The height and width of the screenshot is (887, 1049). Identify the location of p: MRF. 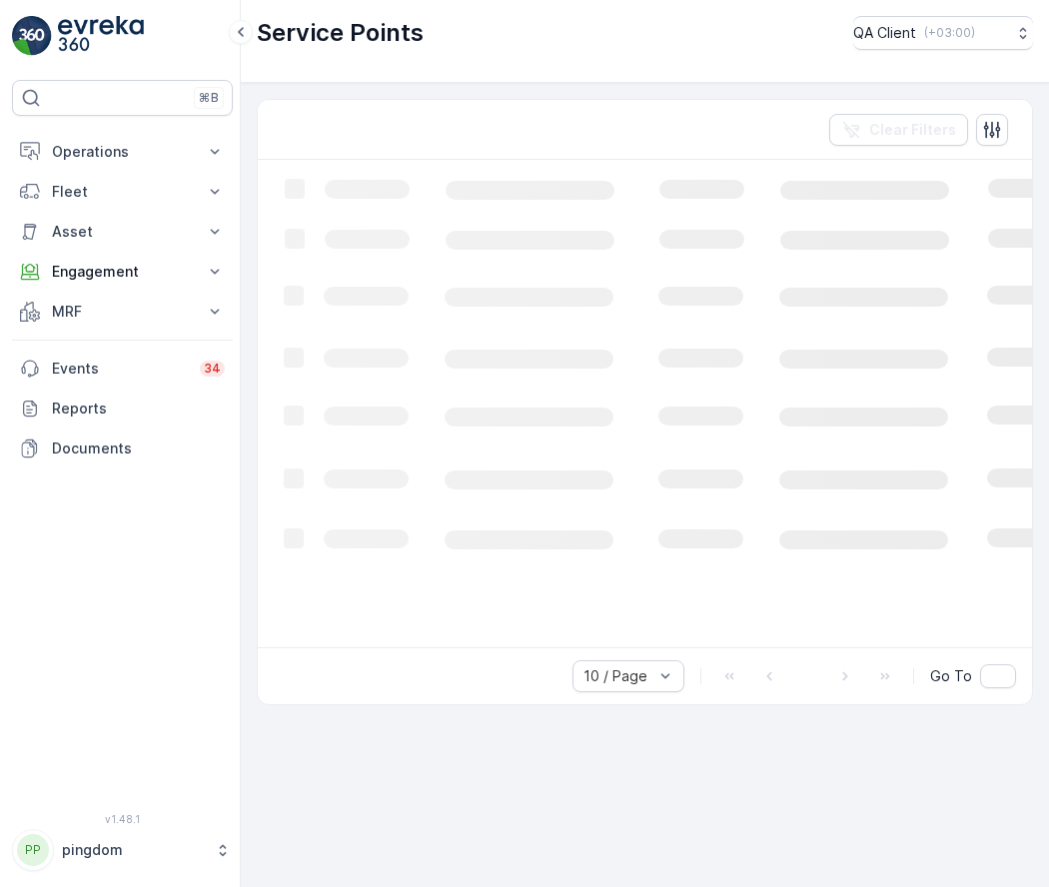
(122, 312).